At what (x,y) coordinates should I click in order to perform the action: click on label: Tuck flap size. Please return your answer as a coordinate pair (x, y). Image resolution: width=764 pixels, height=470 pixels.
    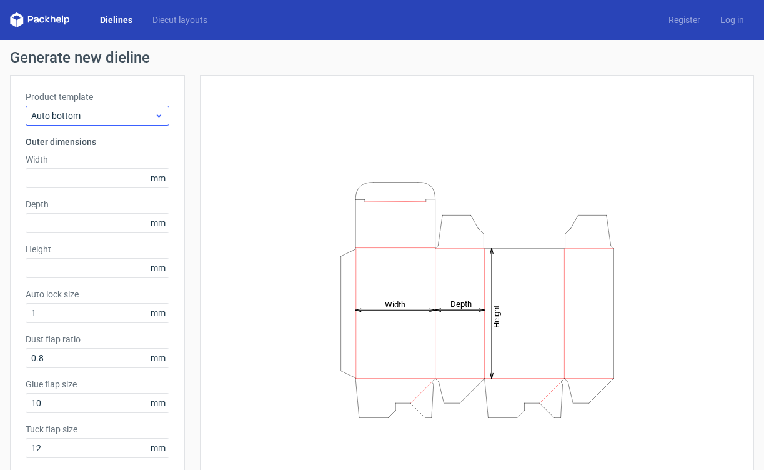
    Looking at the image, I should click on (97, 429).